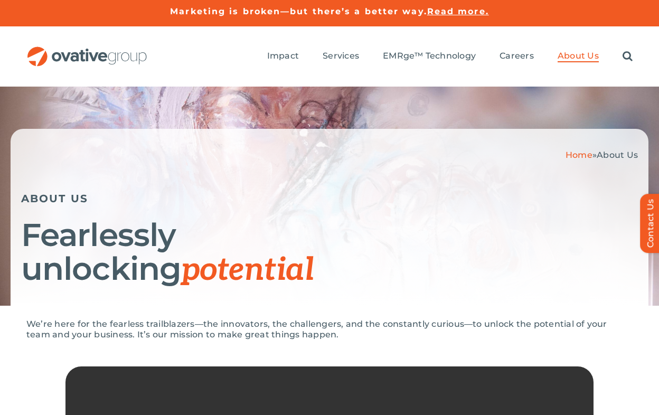 This screenshot has height=415, width=659. What do you see at coordinates (579, 155) in the screenshot?
I see `a: Home` at bounding box center [579, 155].